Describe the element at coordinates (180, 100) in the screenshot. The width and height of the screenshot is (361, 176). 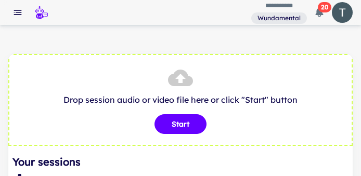
I see `p: Drop session audio or video file here or click "Start" button` at that location.